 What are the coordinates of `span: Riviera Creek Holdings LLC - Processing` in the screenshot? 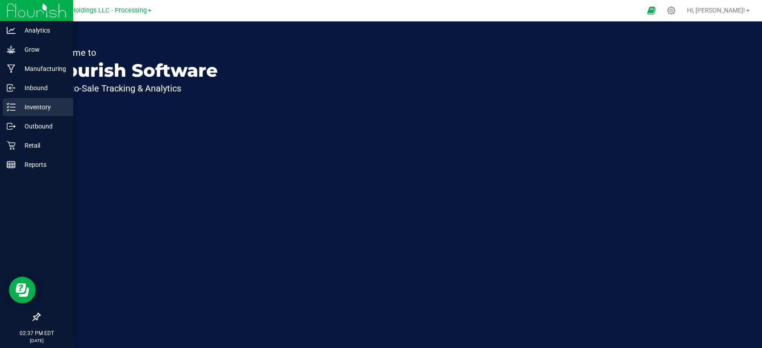 It's located at (89, 10).